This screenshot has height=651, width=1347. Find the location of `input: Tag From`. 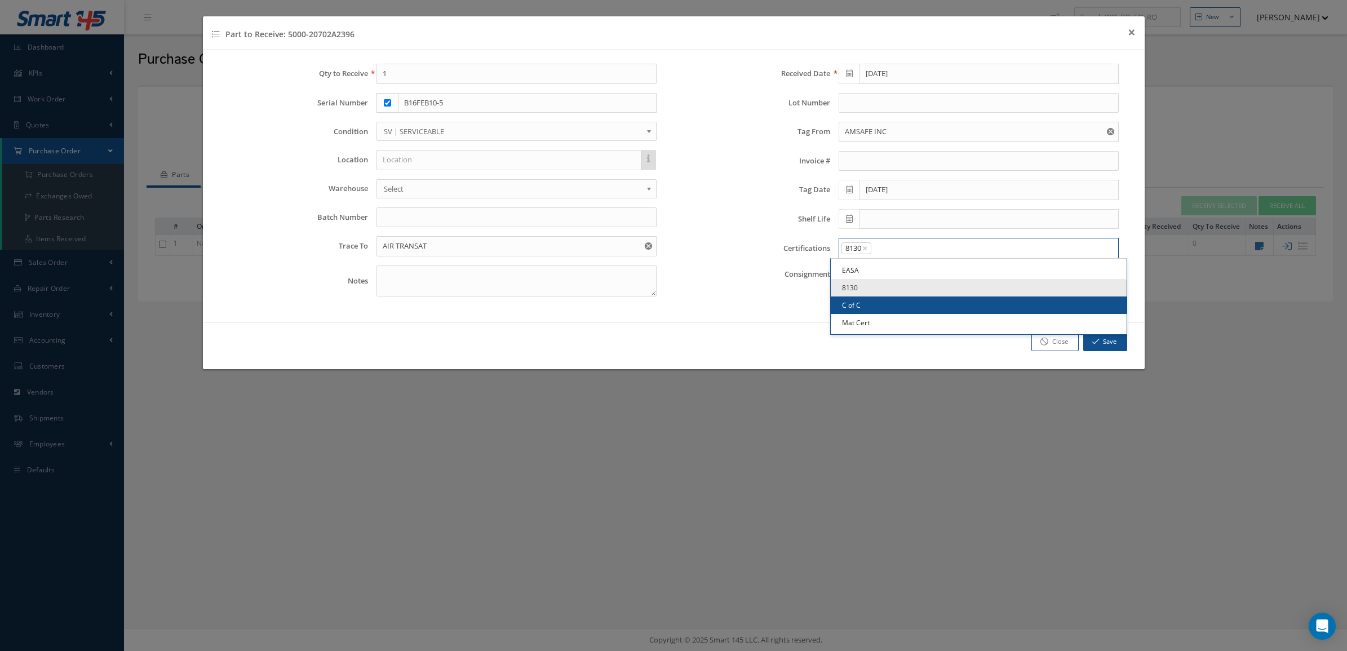

input: Tag From is located at coordinates (979, 132).